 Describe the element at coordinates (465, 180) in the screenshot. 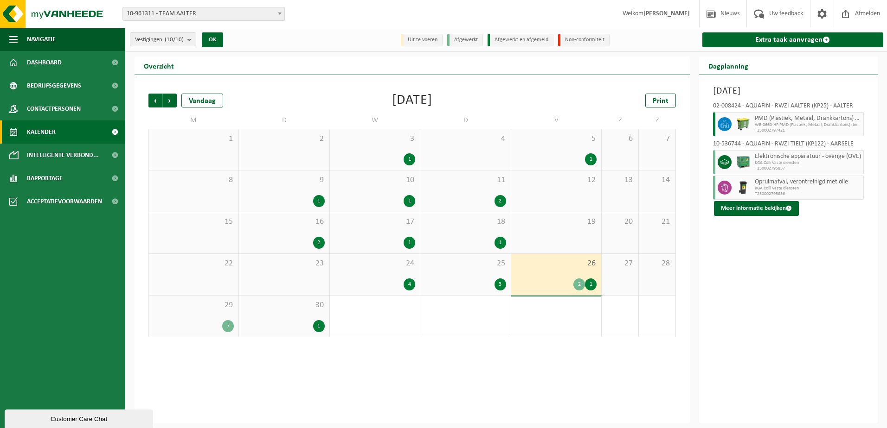

I see `span: 11` at that location.